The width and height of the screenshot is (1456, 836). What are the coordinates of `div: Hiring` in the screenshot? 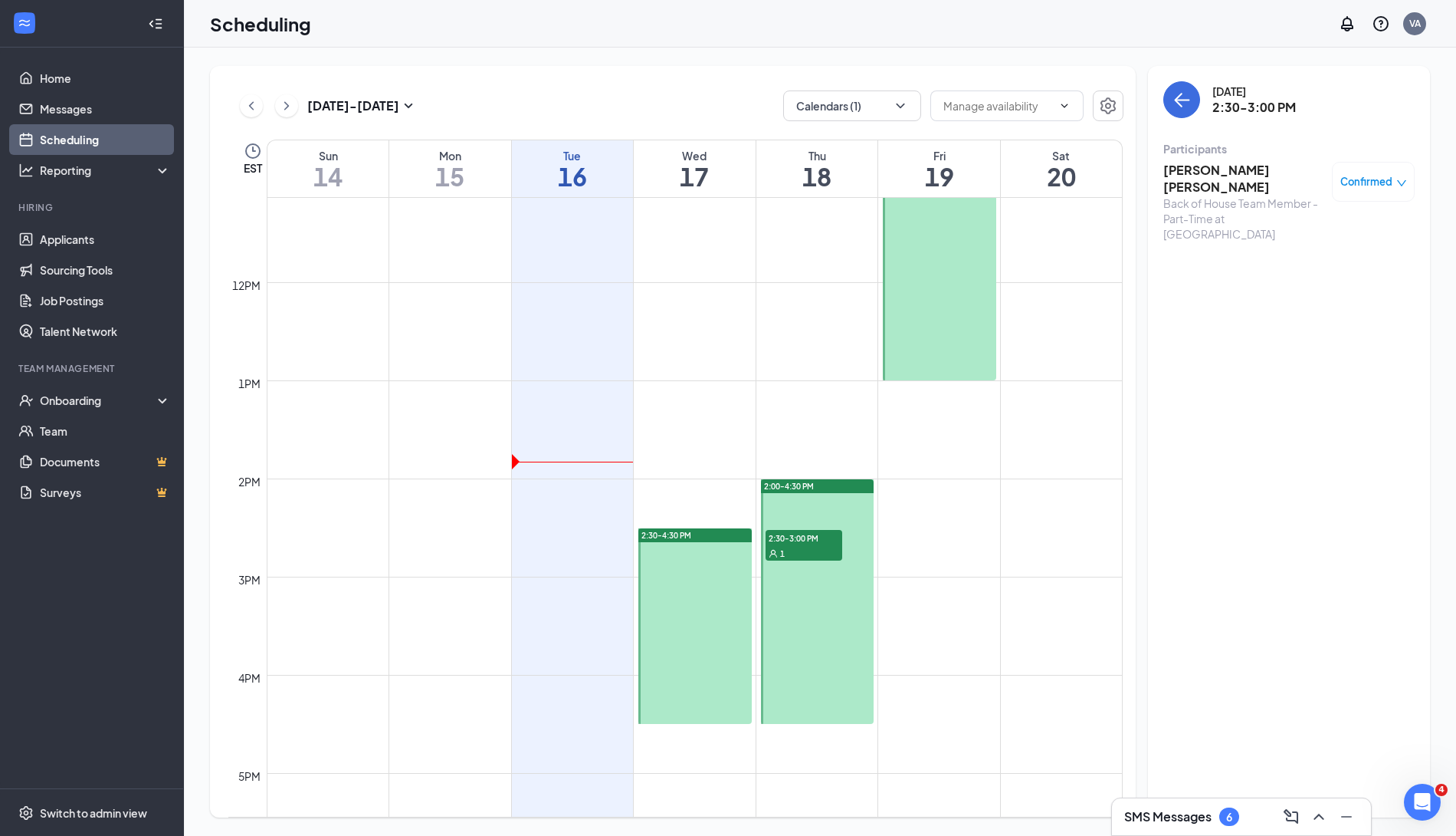 It's located at (92, 207).